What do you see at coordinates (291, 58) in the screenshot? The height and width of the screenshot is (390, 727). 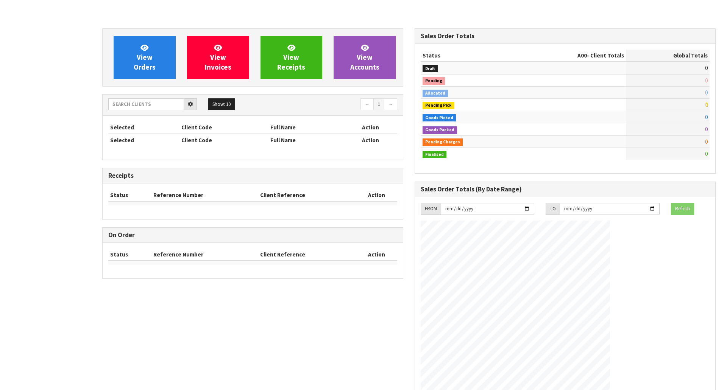 I see `a: ViewReceipts` at bounding box center [291, 58].